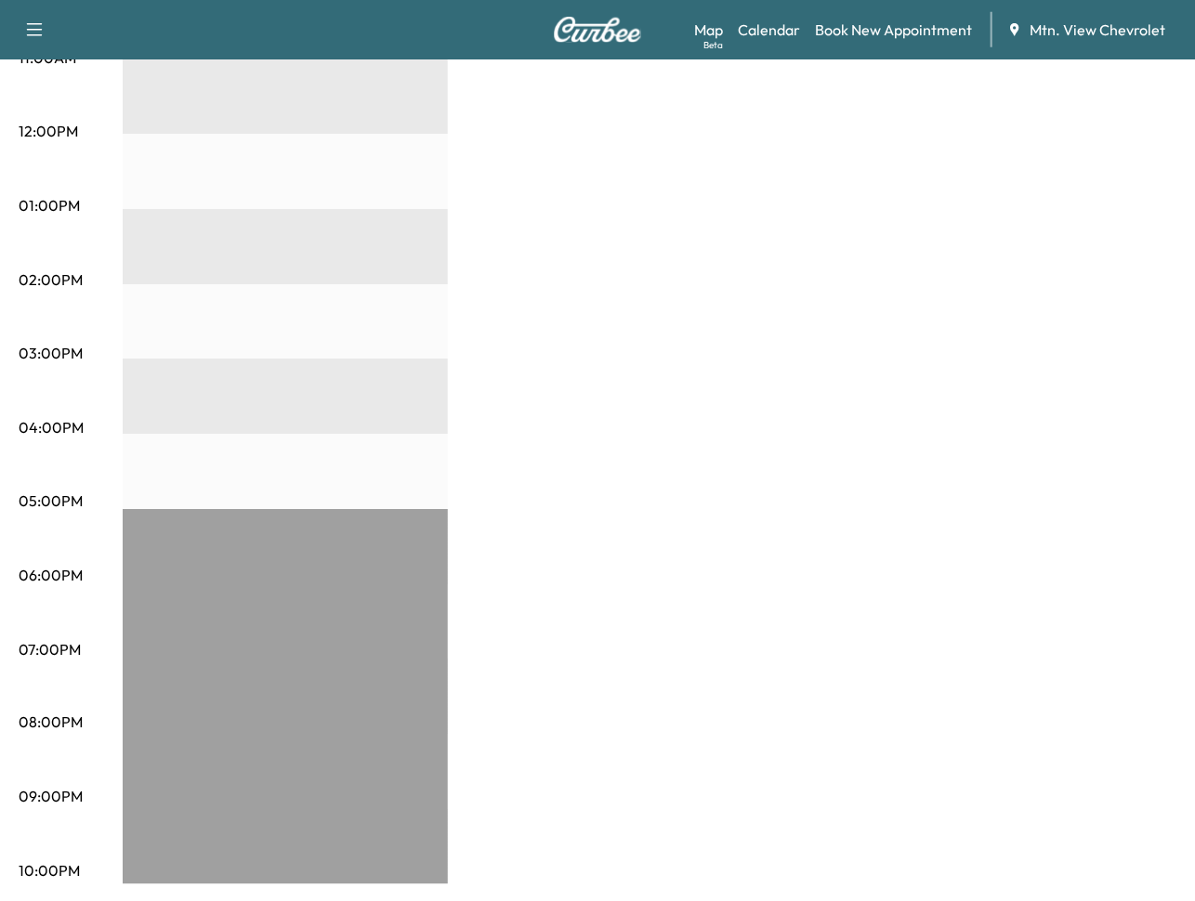 The width and height of the screenshot is (1195, 901). What do you see at coordinates (893, 30) in the screenshot?
I see `a: Book New Appointment` at bounding box center [893, 30].